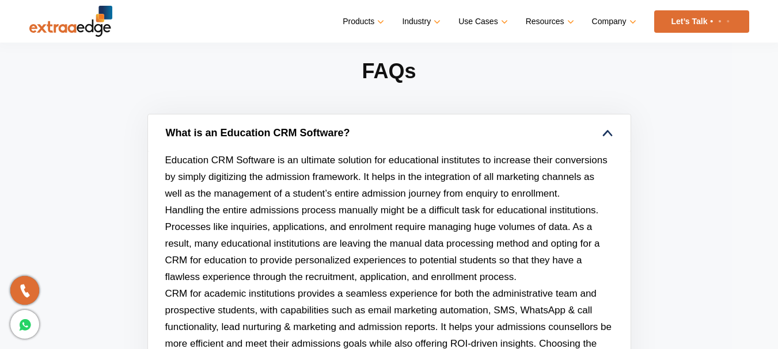 This screenshot has width=778, height=349. I want to click on a: What is an Education CRM Software?, so click(389, 133).